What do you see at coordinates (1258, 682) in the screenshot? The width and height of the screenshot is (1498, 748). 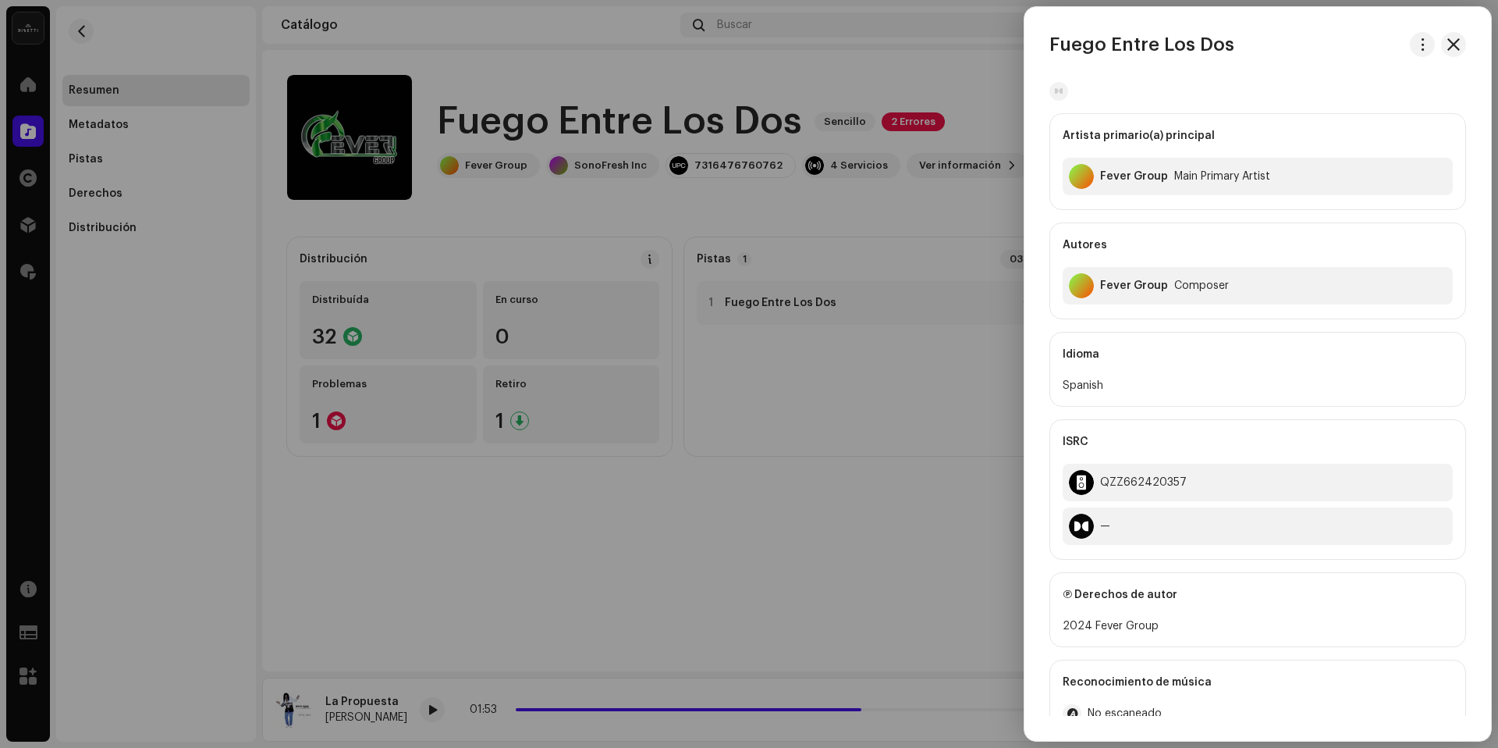 I see `div: Reconocimiento de música` at bounding box center [1258, 682].